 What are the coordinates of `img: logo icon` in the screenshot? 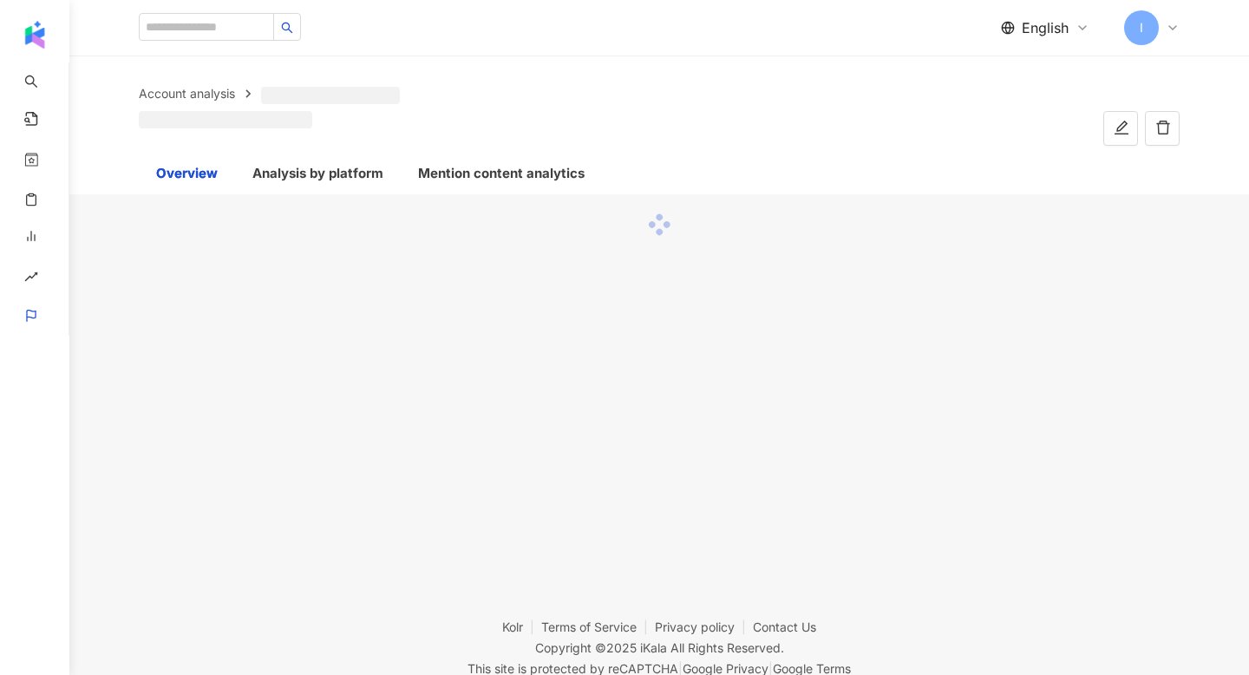 It's located at (35, 35).